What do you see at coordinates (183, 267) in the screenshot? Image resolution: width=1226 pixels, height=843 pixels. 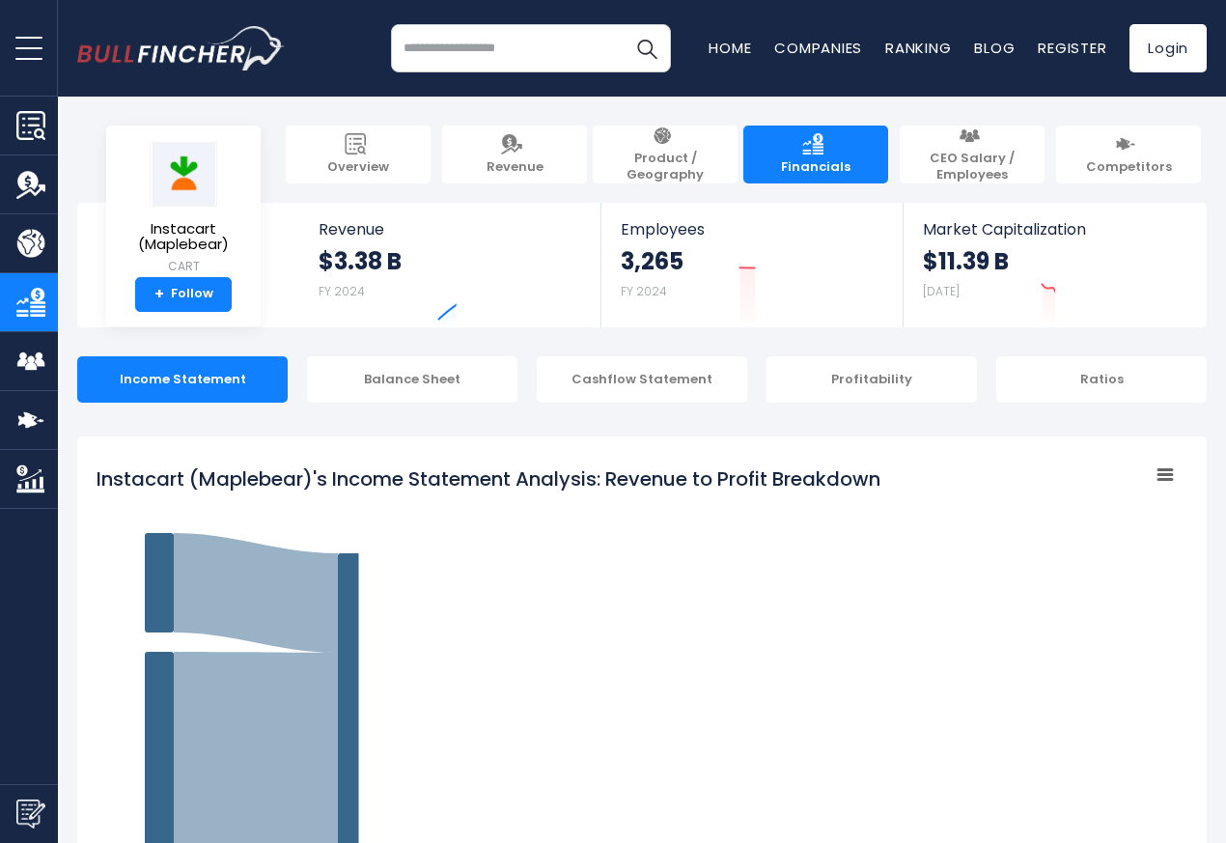 I see `small: CART` at bounding box center [183, 267].